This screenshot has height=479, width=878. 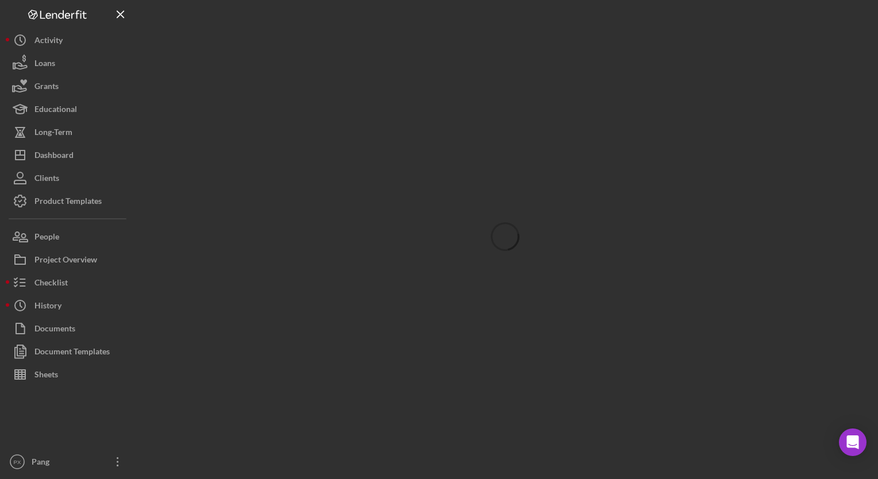 What do you see at coordinates (69, 283) in the screenshot?
I see `button: Checklist` at bounding box center [69, 283].